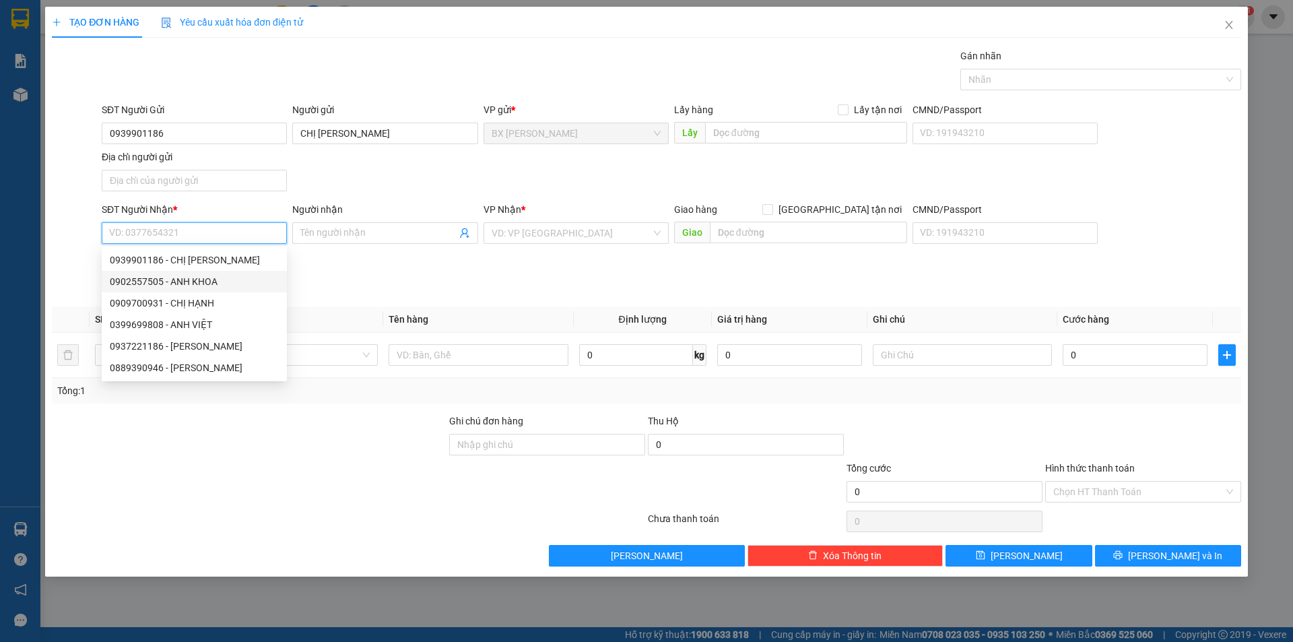 The width and height of the screenshot is (1293, 642). Describe the element at coordinates (100, 319) in the screenshot. I see `span: SL` at that location.